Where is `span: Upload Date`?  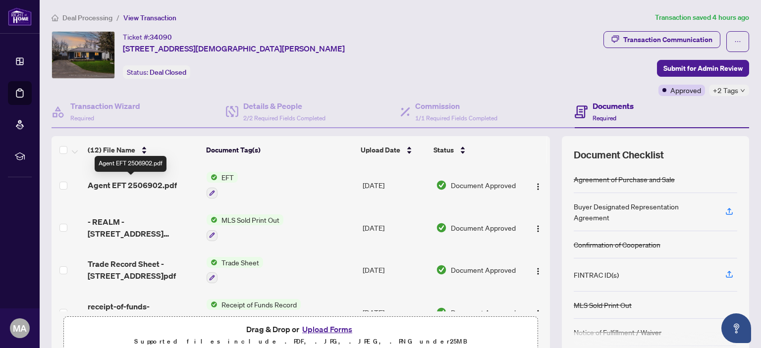 span: Upload Date is located at coordinates (381, 150).